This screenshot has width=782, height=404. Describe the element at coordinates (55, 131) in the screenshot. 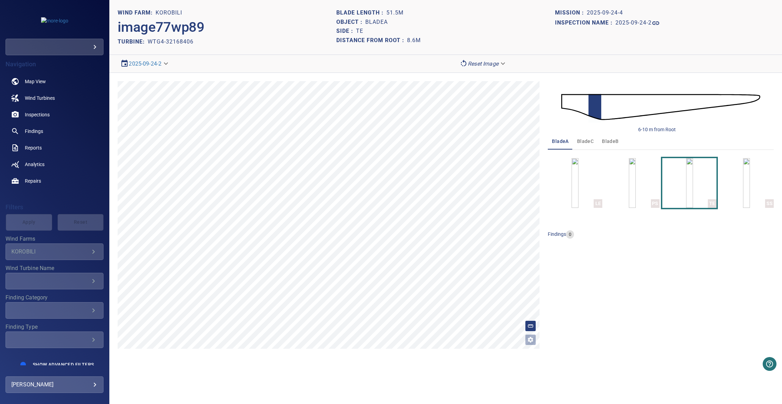

I see `a: findings noActive` at that location.